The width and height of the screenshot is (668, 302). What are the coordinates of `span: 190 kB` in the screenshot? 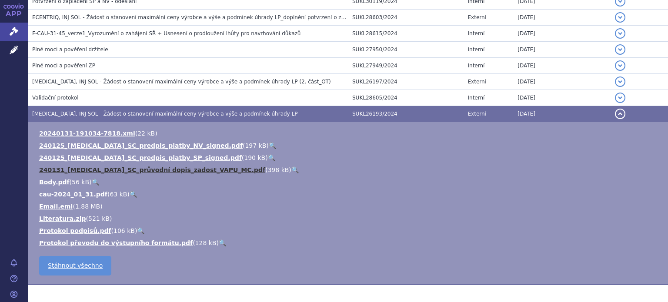 It's located at (254, 158).